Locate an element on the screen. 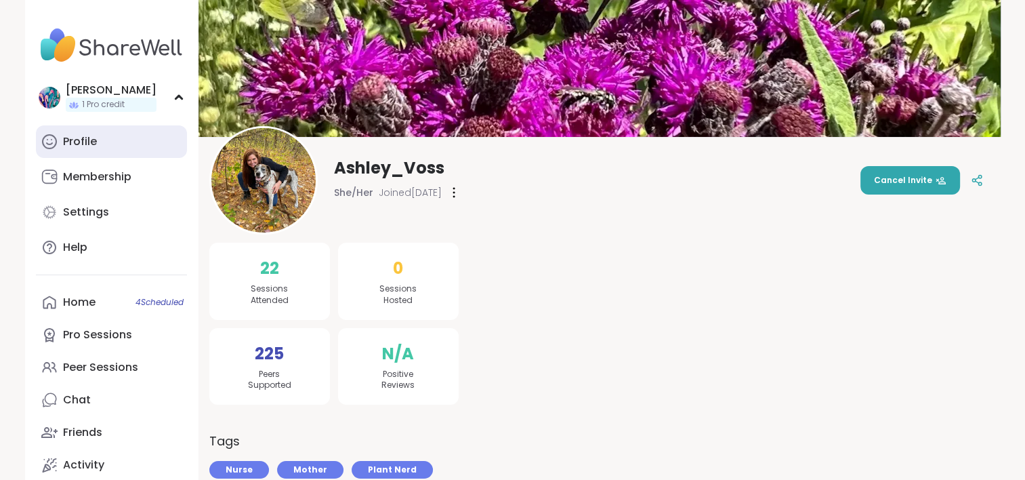  h3: Tags is located at coordinates (224, 440).